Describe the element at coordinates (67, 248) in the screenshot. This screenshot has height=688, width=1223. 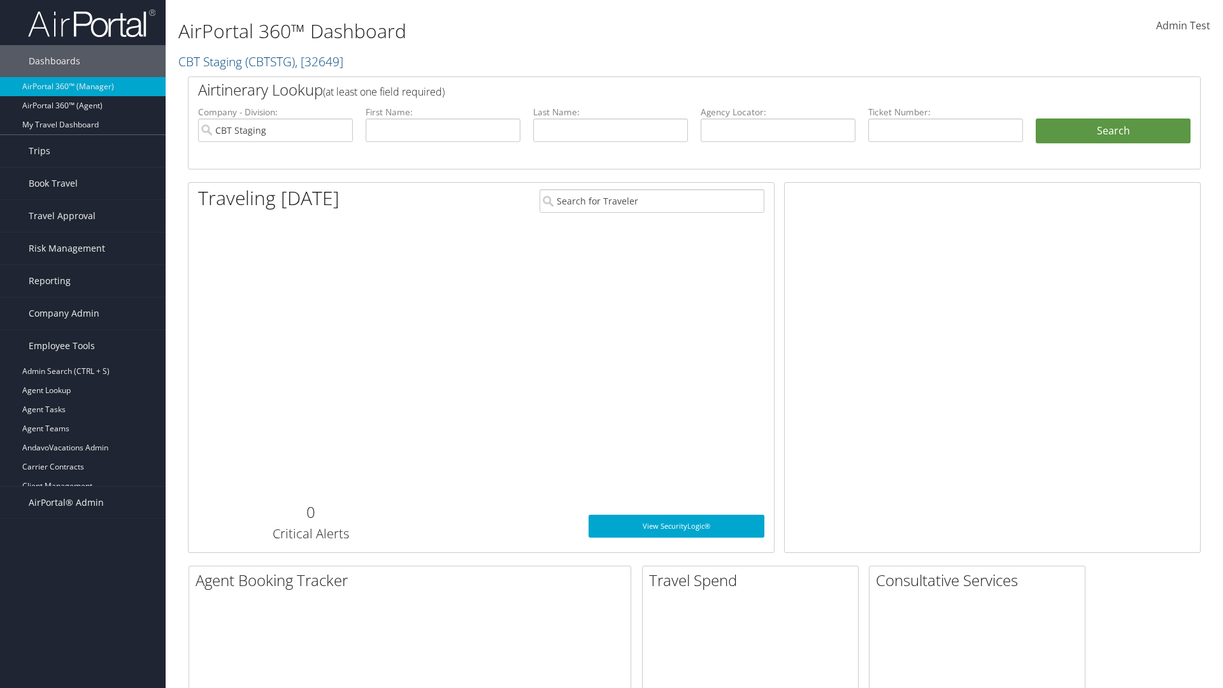
I see `span: Risk Management` at that location.